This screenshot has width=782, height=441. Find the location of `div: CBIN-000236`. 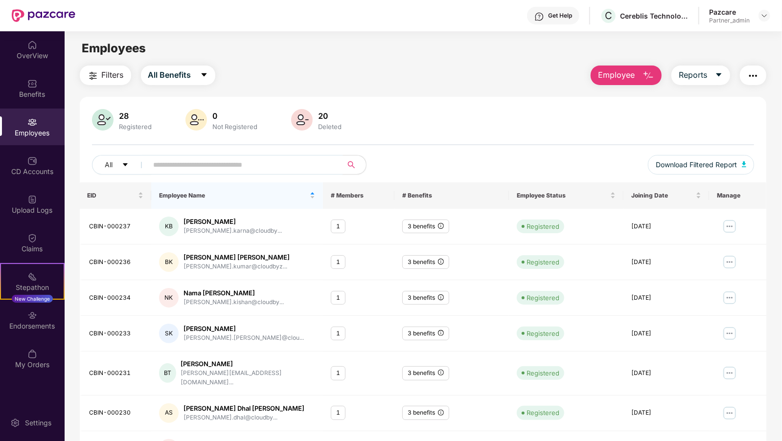

div: CBIN-000236 is located at coordinates (116, 262).